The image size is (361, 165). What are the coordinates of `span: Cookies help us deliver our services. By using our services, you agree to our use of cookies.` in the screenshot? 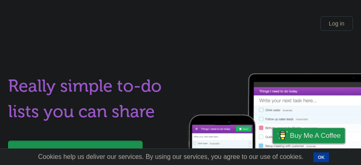 It's located at (171, 157).